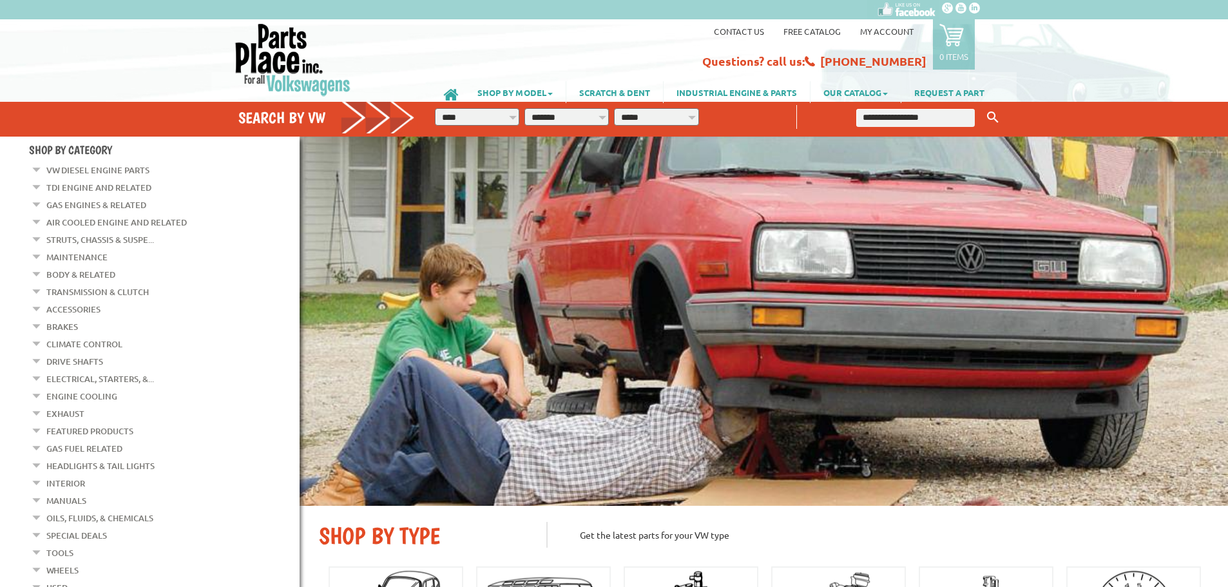 The image size is (1228, 587). What do you see at coordinates (877, 535) in the screenshot?
I see `p: Get the latest parts for your VW type` at bounding box center [877, 535].